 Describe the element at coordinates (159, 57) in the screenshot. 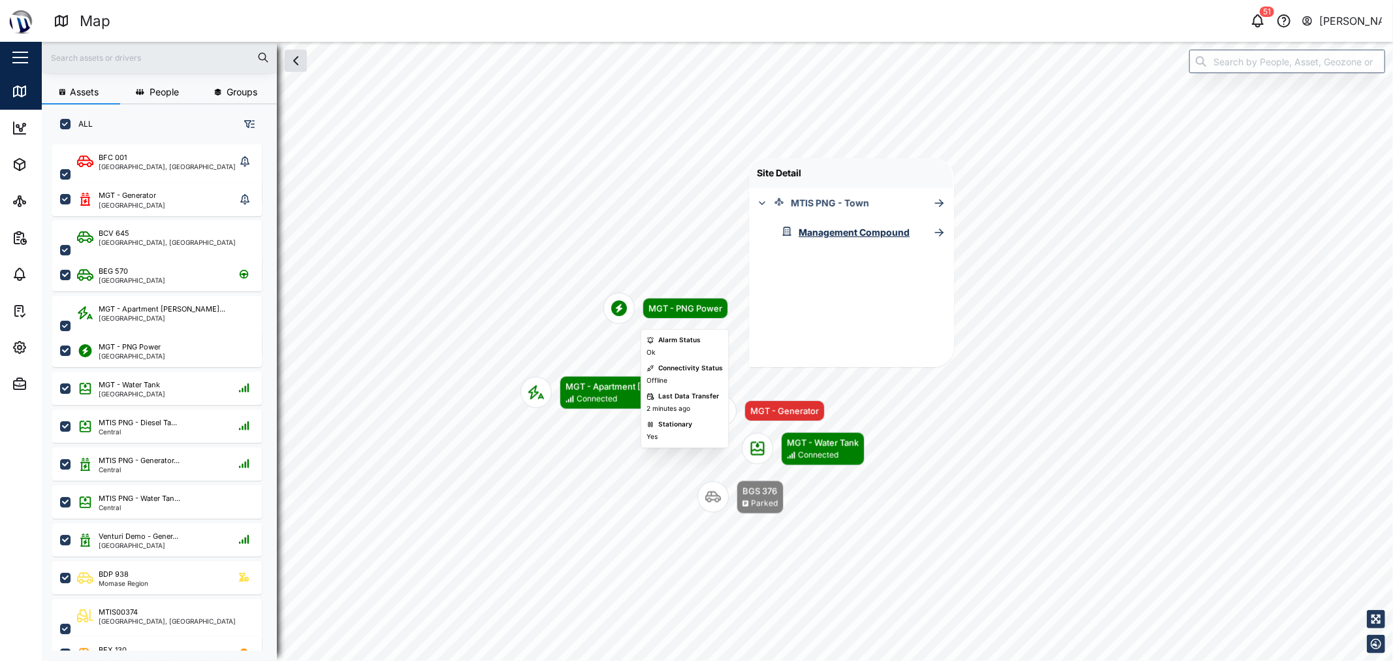

I see `input: Search assets or drivers` at that location.